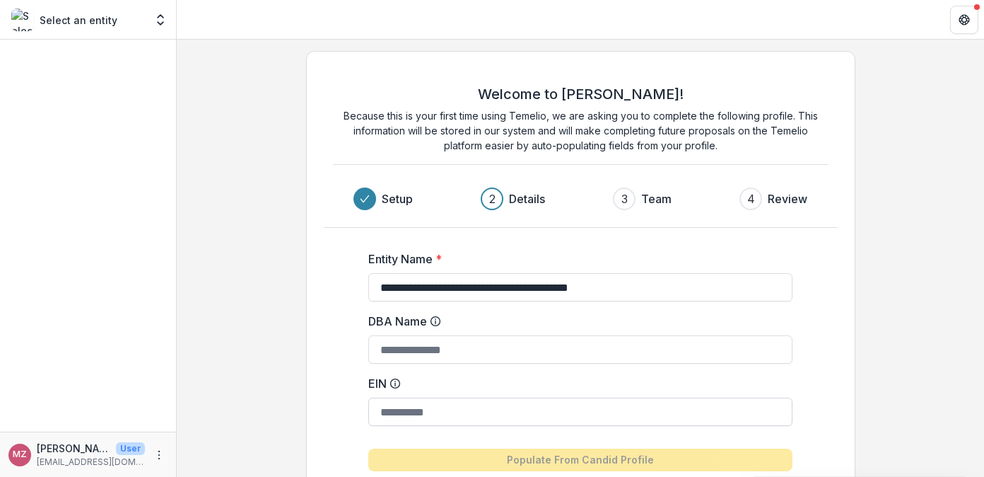 The image size is (984, 477). Describe the element at coordinates (78, 20) in the screenshot. I see `p: Select an entity` at that location.